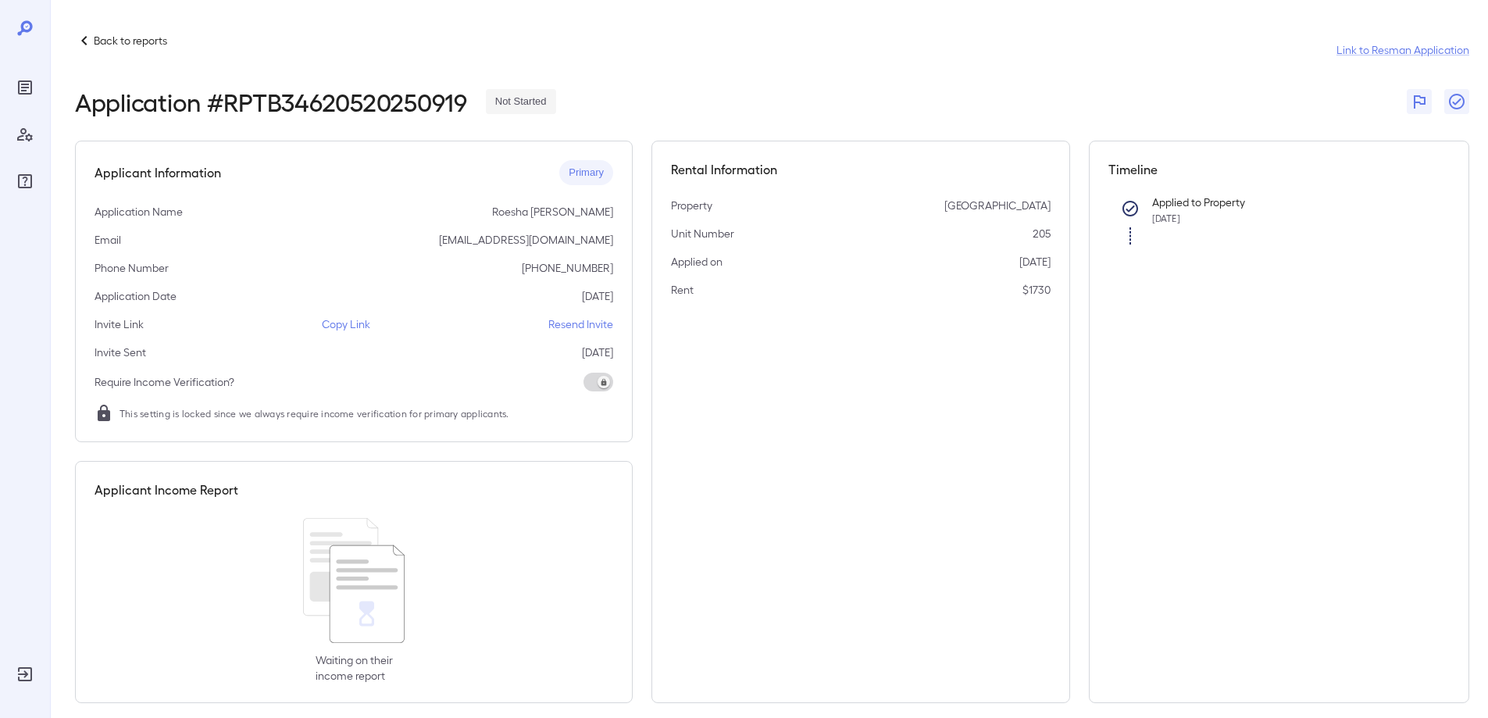  I want to click on p: Unit Number, so click(702, 234).